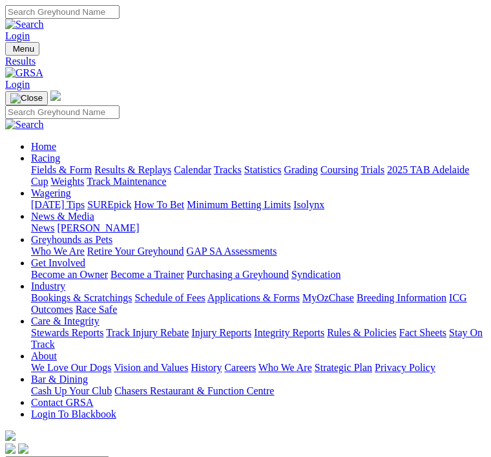 The height and width of the screenshot is (457, 491). I want to click on img: facebook.svg, so click(10, 448).